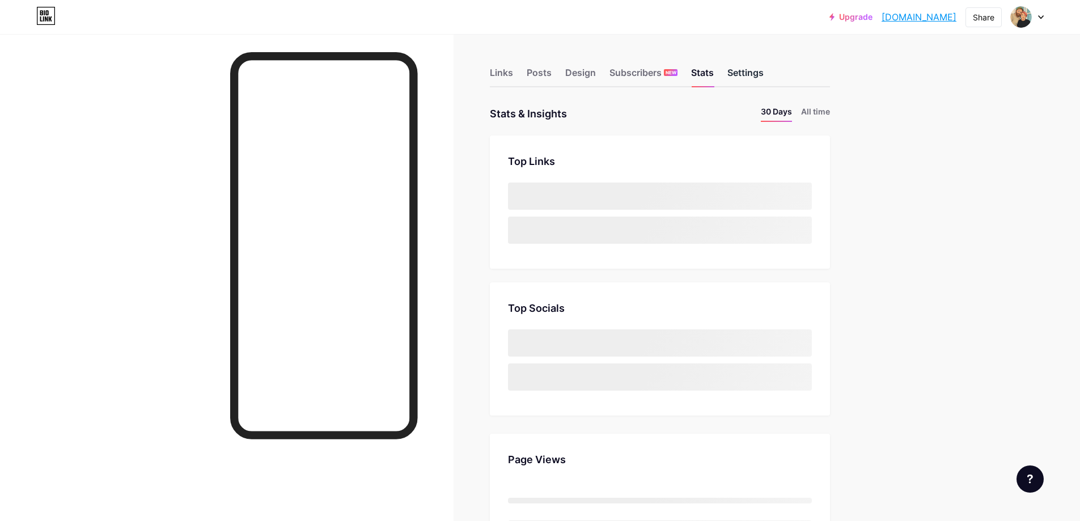 Image resolution: width=1080 pixels, height=521 pixels. Describe the element at coordinates (581, 76) in the screenshot. I see `div: Design` at that location.